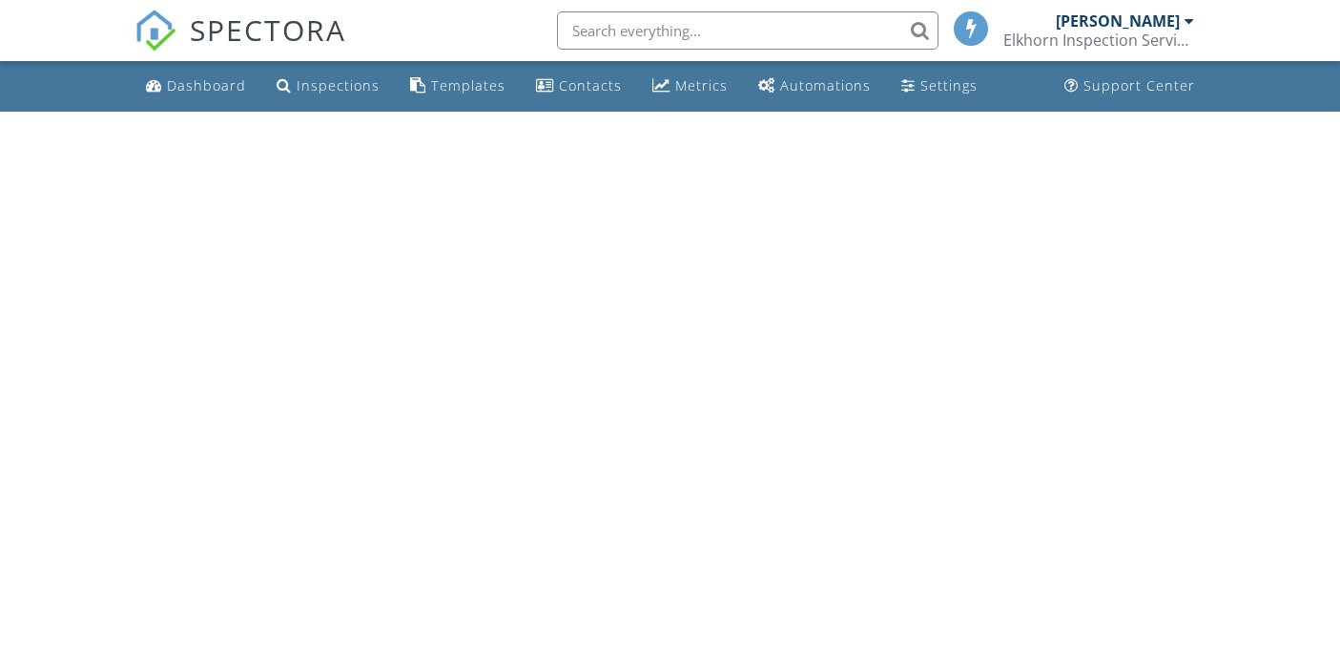 The width and height of the screenshot is (1340, 669). Describe the element at coordinates (196, 86) in the screenshot. I see `a: Dashboard` at that location.